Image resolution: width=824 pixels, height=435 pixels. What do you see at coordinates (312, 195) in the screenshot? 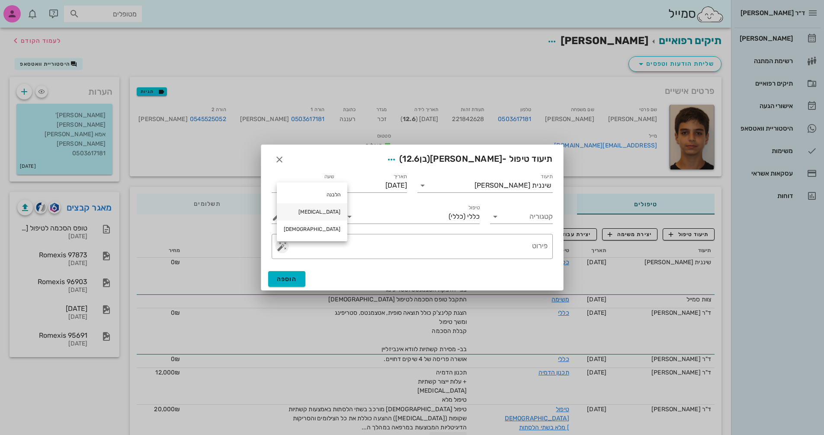
I see `div: הלבנה` at bounding box center [312, 195].